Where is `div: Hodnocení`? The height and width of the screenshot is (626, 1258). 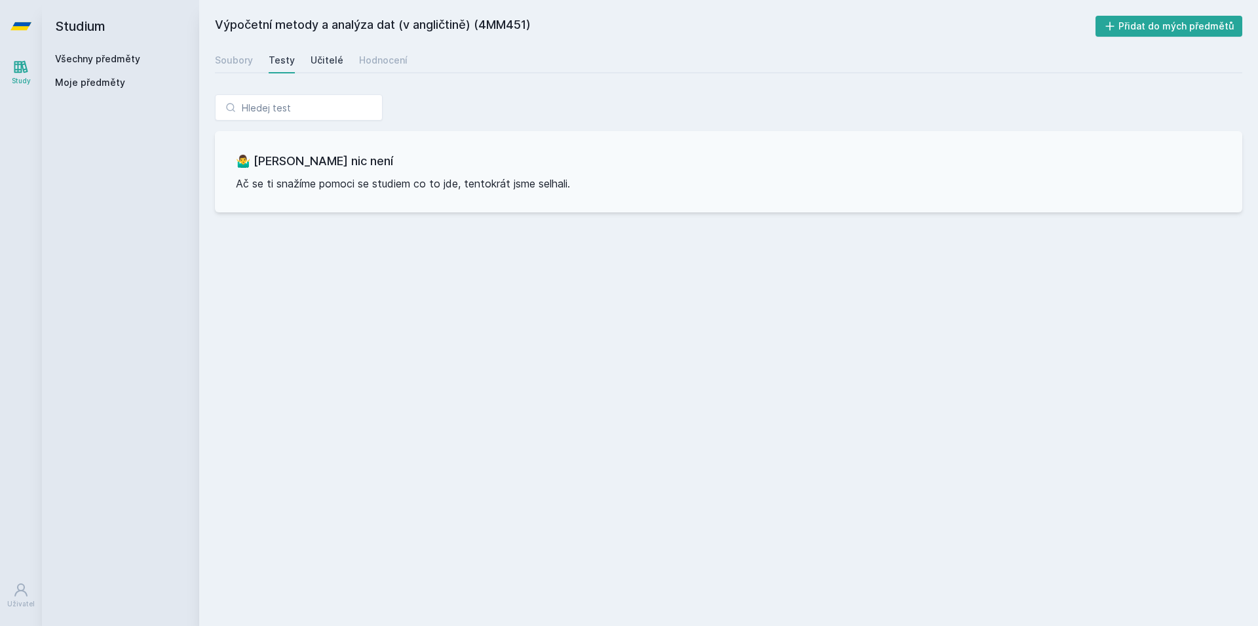 div: Hodnocení is located at coordinates (383, 60).